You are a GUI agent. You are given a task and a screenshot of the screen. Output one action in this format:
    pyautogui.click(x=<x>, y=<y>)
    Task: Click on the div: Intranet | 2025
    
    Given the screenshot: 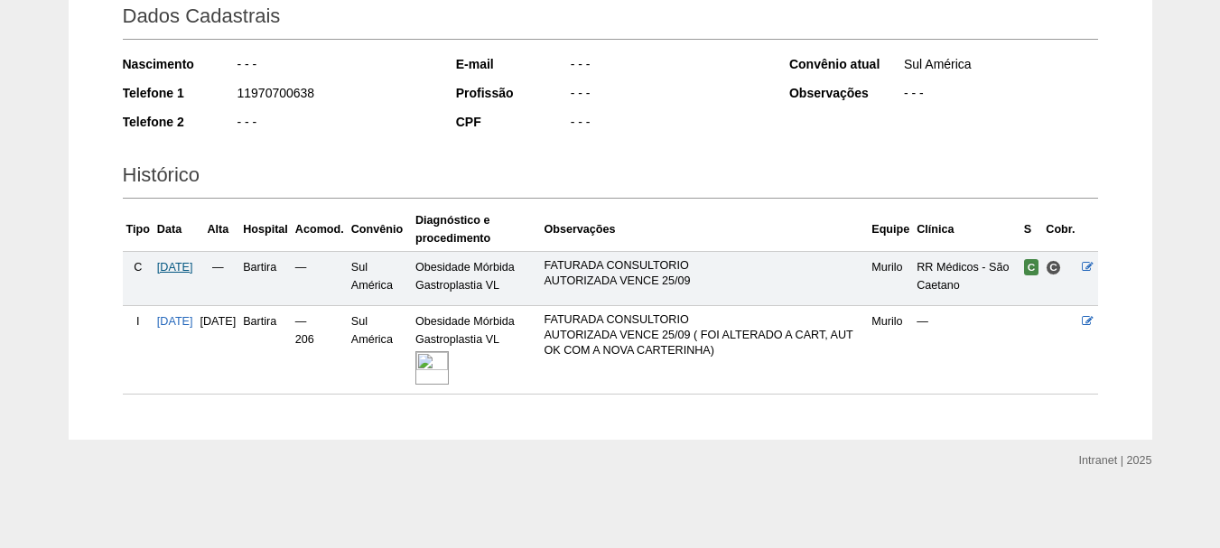 What is the action you would take?
    pyautogui.click(x=1116, y=461)
    